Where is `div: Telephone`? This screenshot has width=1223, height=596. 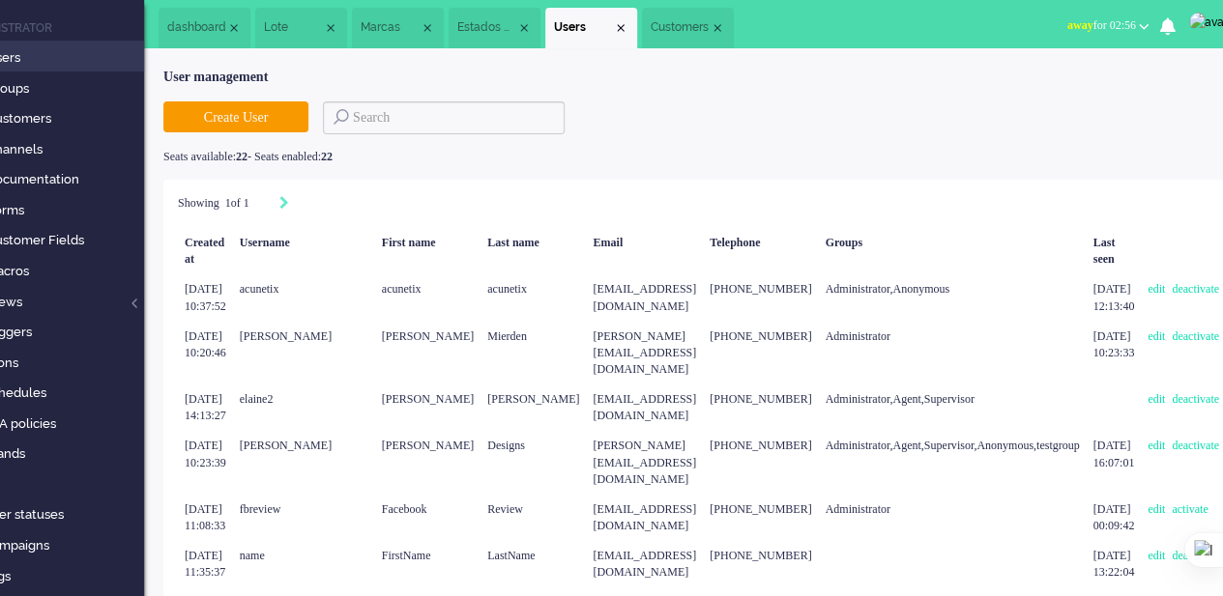 div: Telephone is located at coordinates (760, 251).